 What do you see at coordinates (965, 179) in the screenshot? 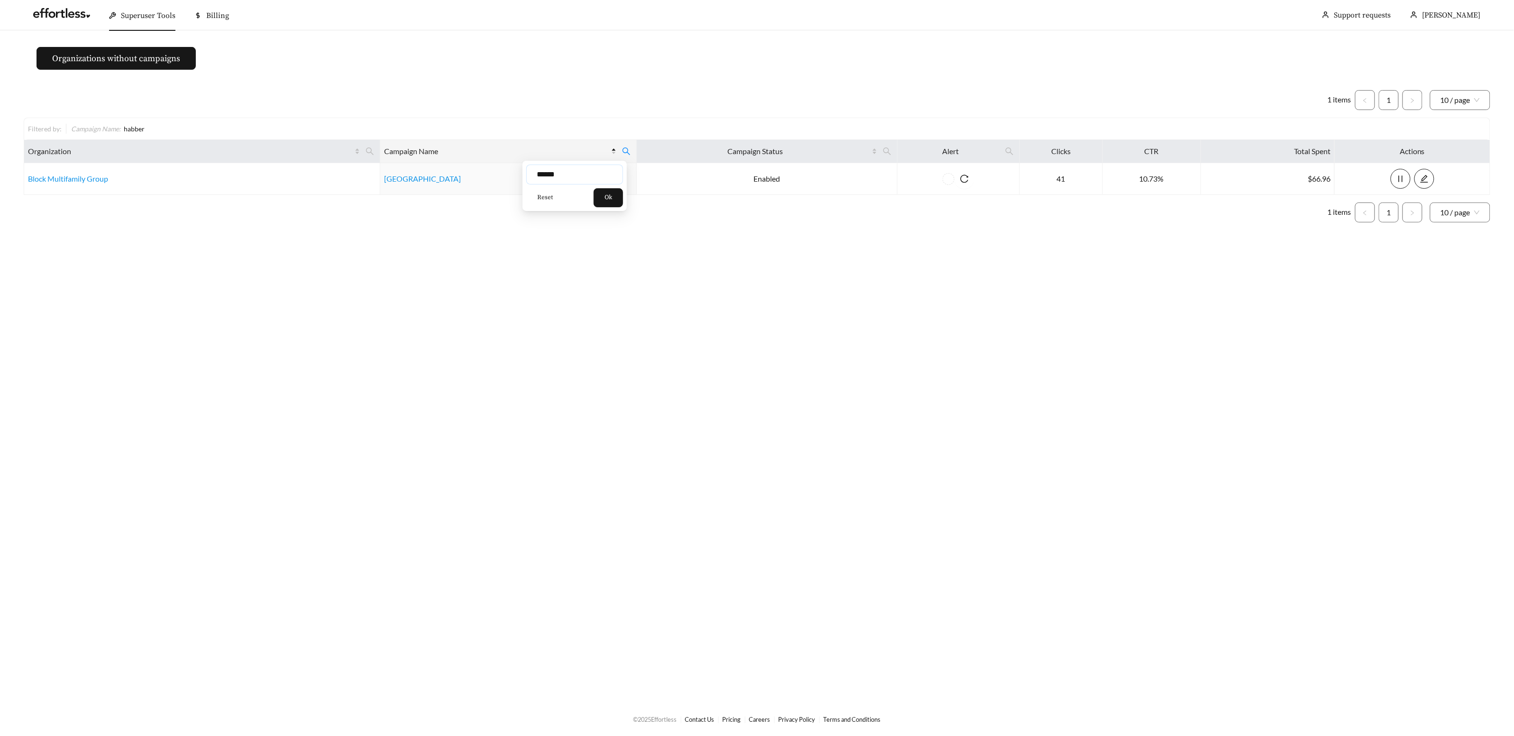
I see `button: reload` at bounding box center [965, 179].